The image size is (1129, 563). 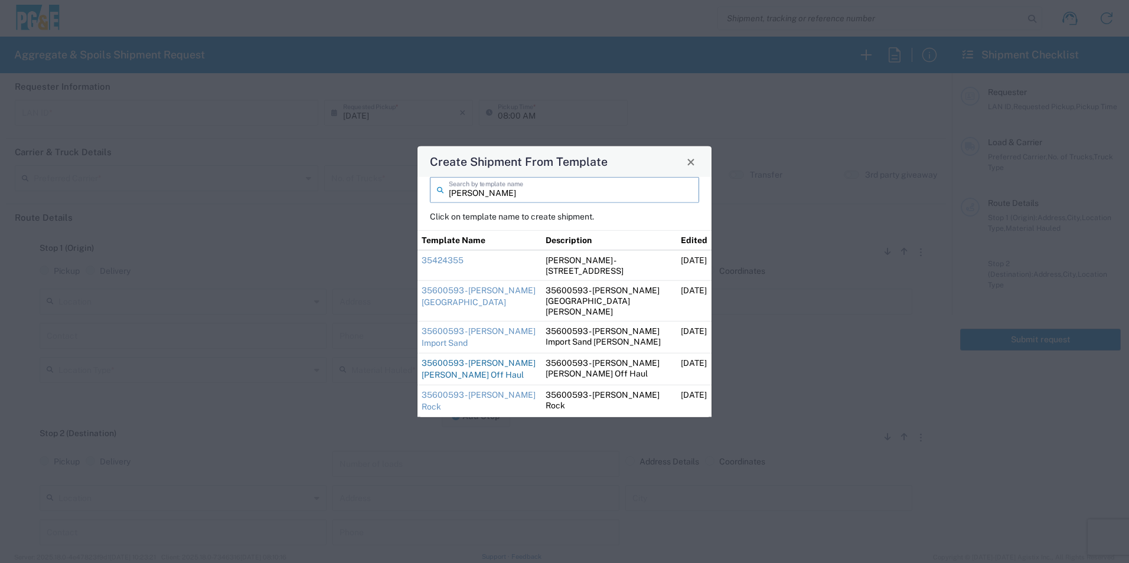 I want to click on th: Edited, so click(x=694, y=240).